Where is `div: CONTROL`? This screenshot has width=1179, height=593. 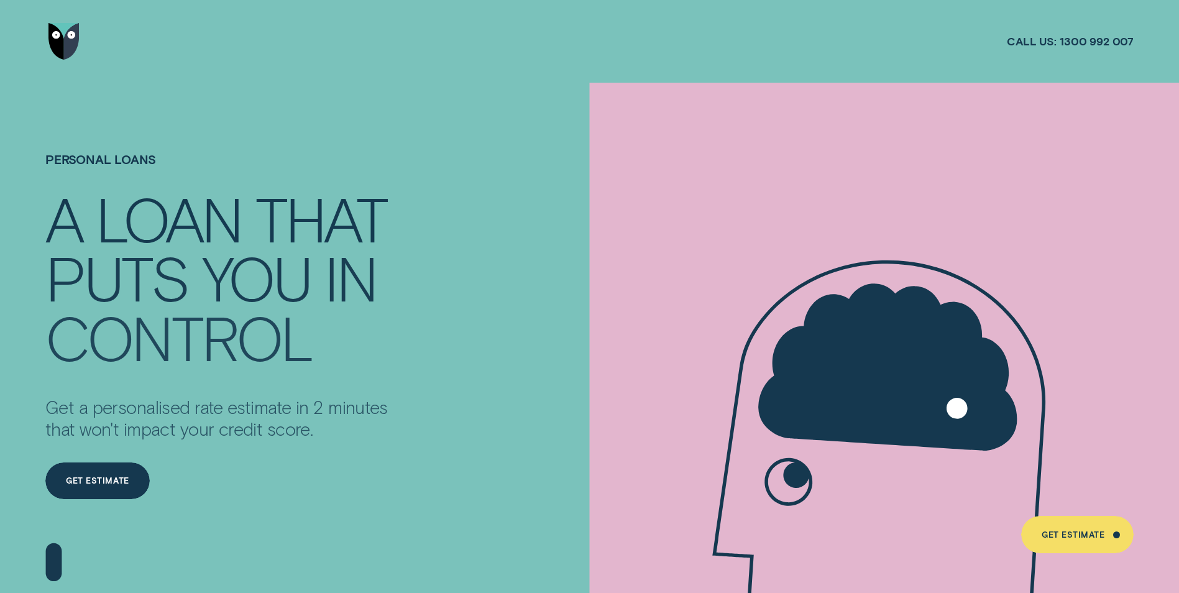
div: CONTROL is located at coordinates (178, 337).